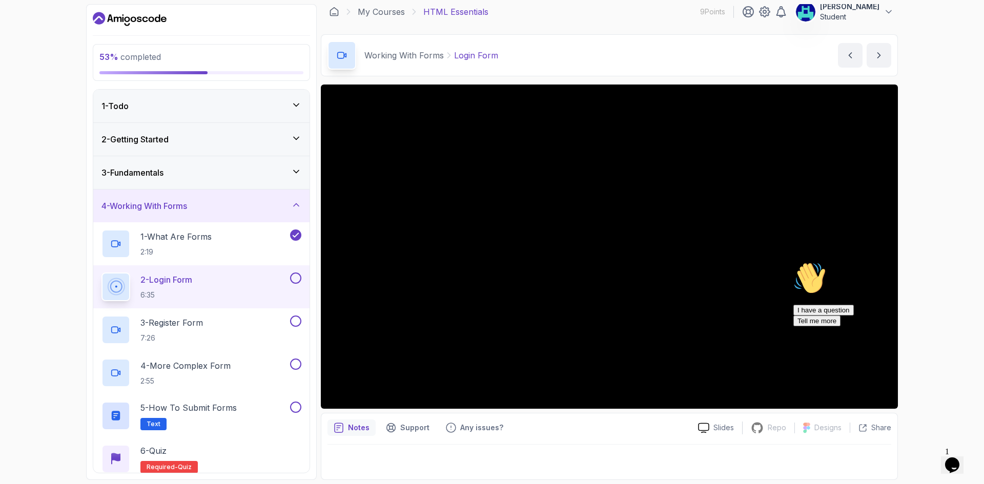  I want to click on button: 3-Register Form7:26, so click(201, 330).